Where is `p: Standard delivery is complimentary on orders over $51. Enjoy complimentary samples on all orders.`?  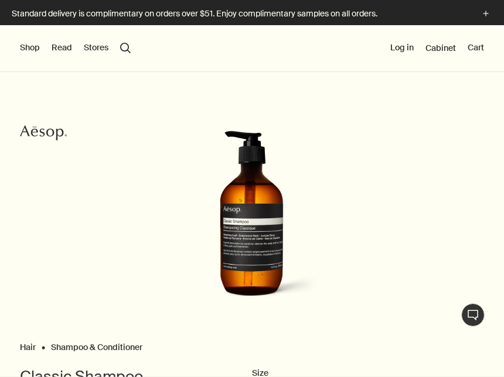
p: Standard delivery is complimentary on orders over $51. Enjoy complimentary samples on all orders. is located at coordinates (240, 13).